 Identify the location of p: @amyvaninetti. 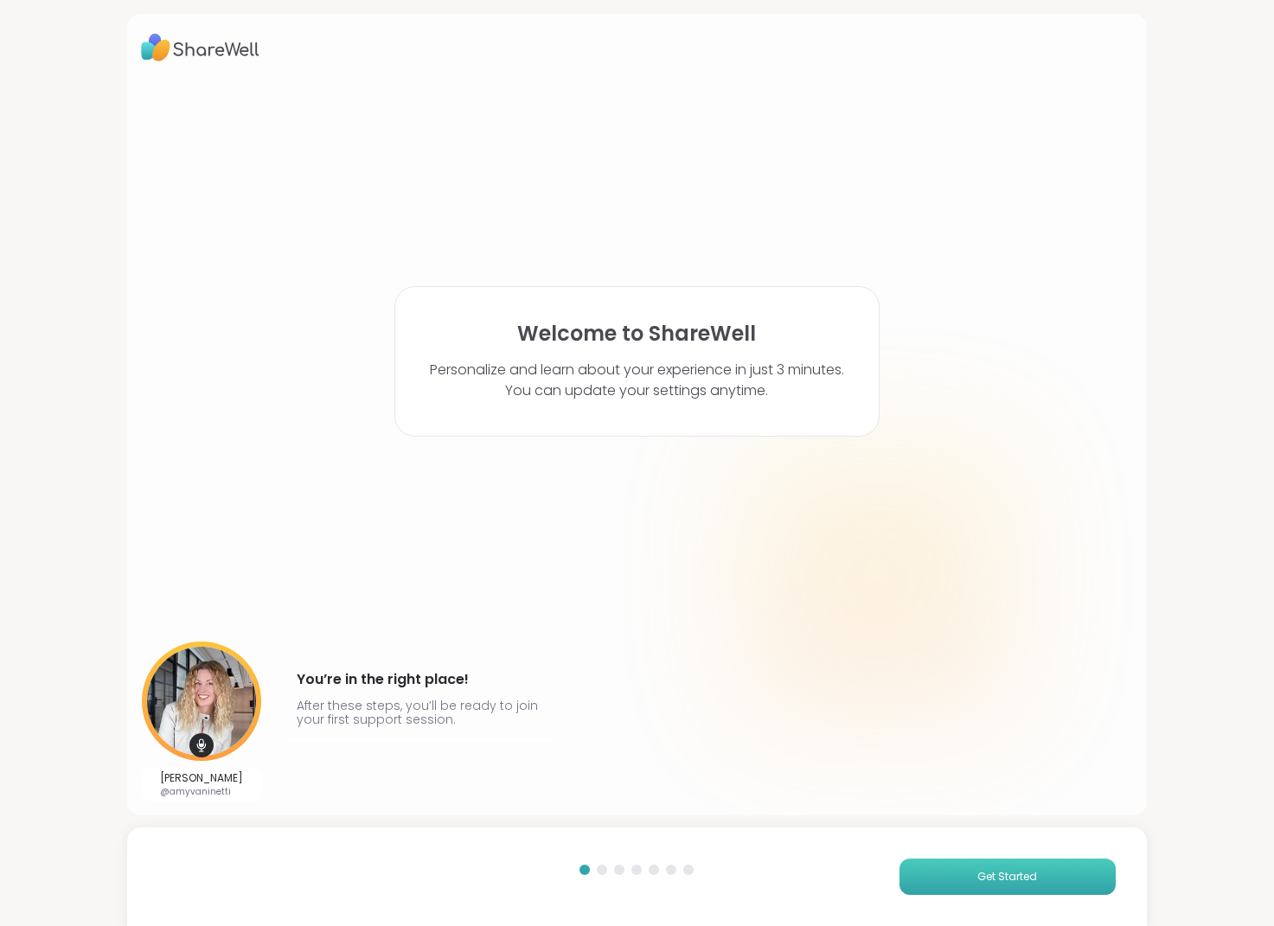
(201, 791).